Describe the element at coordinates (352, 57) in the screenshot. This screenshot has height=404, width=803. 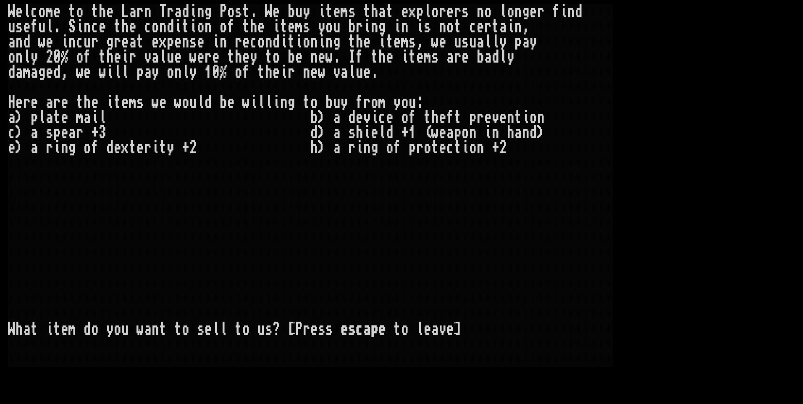
I see `div: I` at that location.